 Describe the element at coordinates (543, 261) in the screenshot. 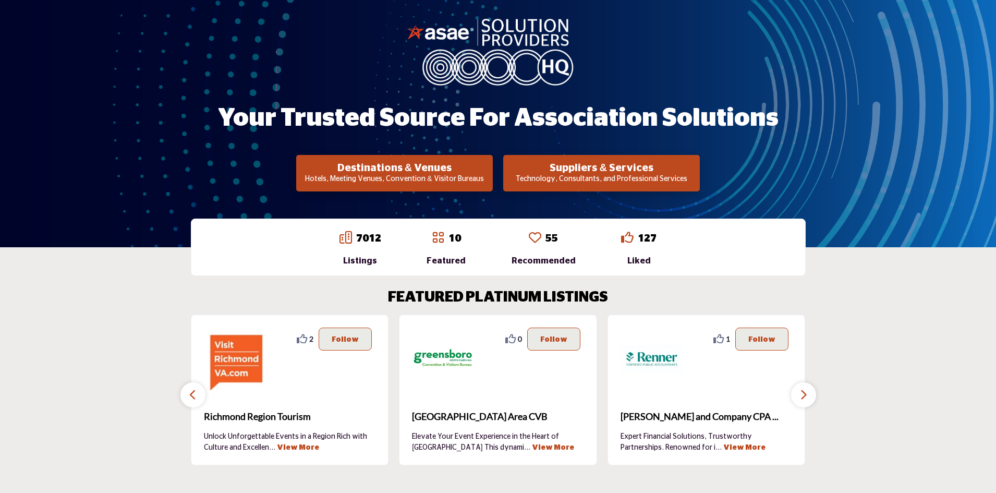

I see `div: Recommended` at that location.